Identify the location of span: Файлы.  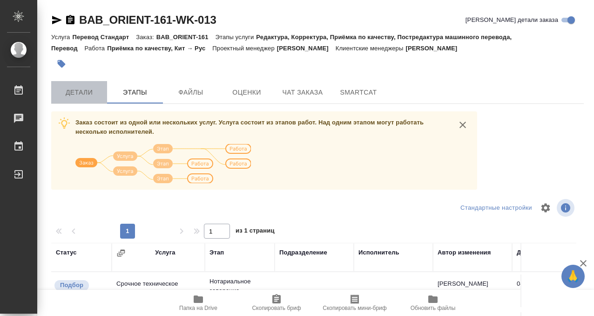
(191, 92).